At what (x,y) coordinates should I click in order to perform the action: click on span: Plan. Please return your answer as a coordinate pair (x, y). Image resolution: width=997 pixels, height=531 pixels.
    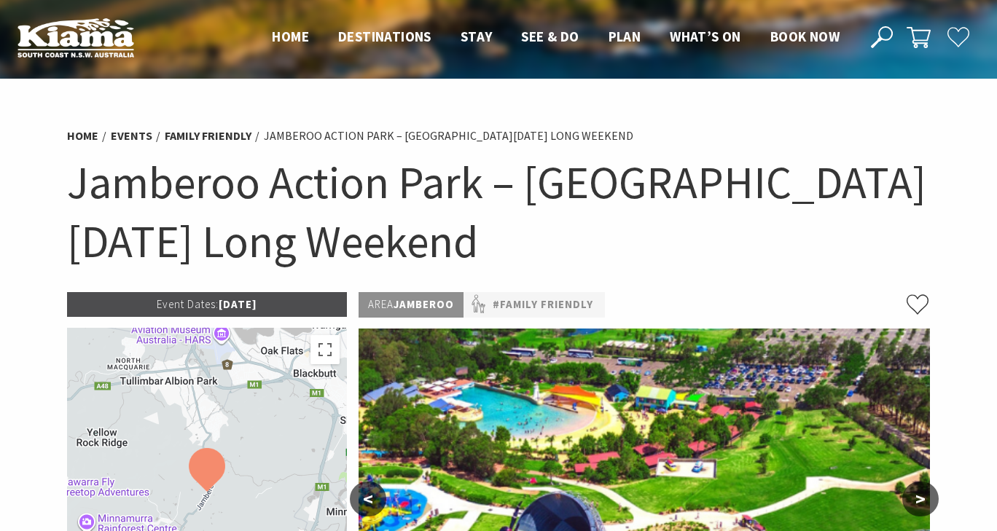
    Looking at the image, I should click on (624, 36).